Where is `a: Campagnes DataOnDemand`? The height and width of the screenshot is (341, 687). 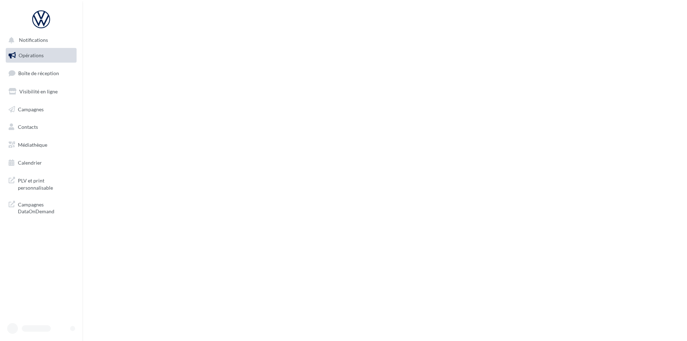 a: Campagnes DataOnDemand is located at coordinates (41, 207).